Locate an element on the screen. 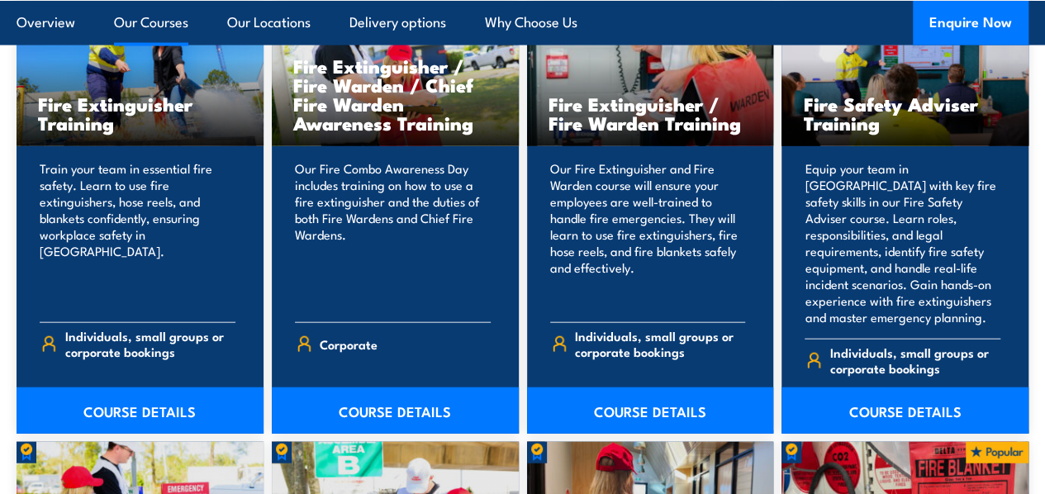 The height and width of the screenshot is (494, 1045). h3: Fire Safety Adviser Training is located at coordinates (904, 113).